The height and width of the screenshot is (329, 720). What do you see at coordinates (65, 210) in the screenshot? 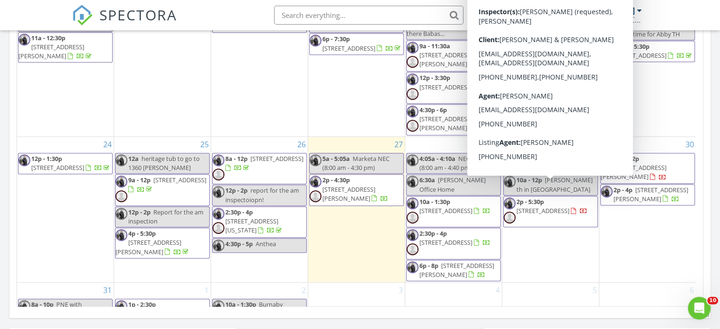
I see `td: Go to August 24, 2025` at bounding box center [65, 210].